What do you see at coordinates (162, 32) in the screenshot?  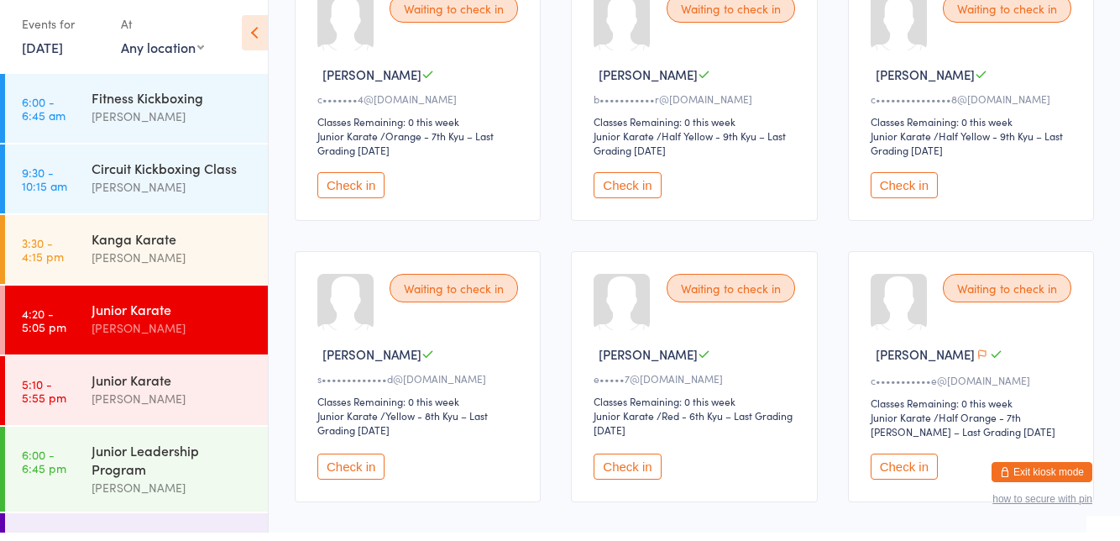 I see `div: At` at bounding box center [162, 32].